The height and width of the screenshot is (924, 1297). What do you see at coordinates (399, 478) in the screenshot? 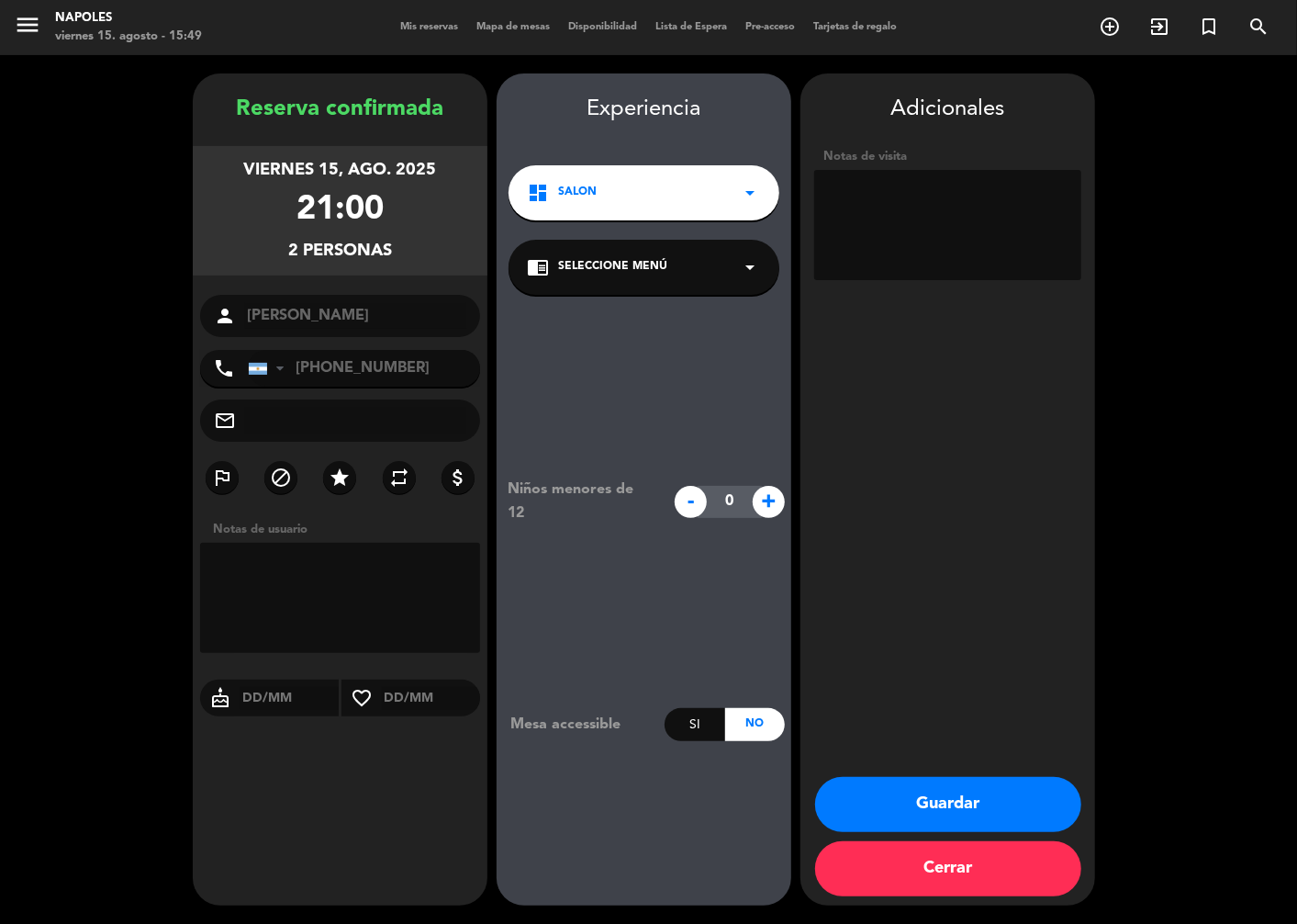
I see `i: repeat` at bounding box center [399, 478].